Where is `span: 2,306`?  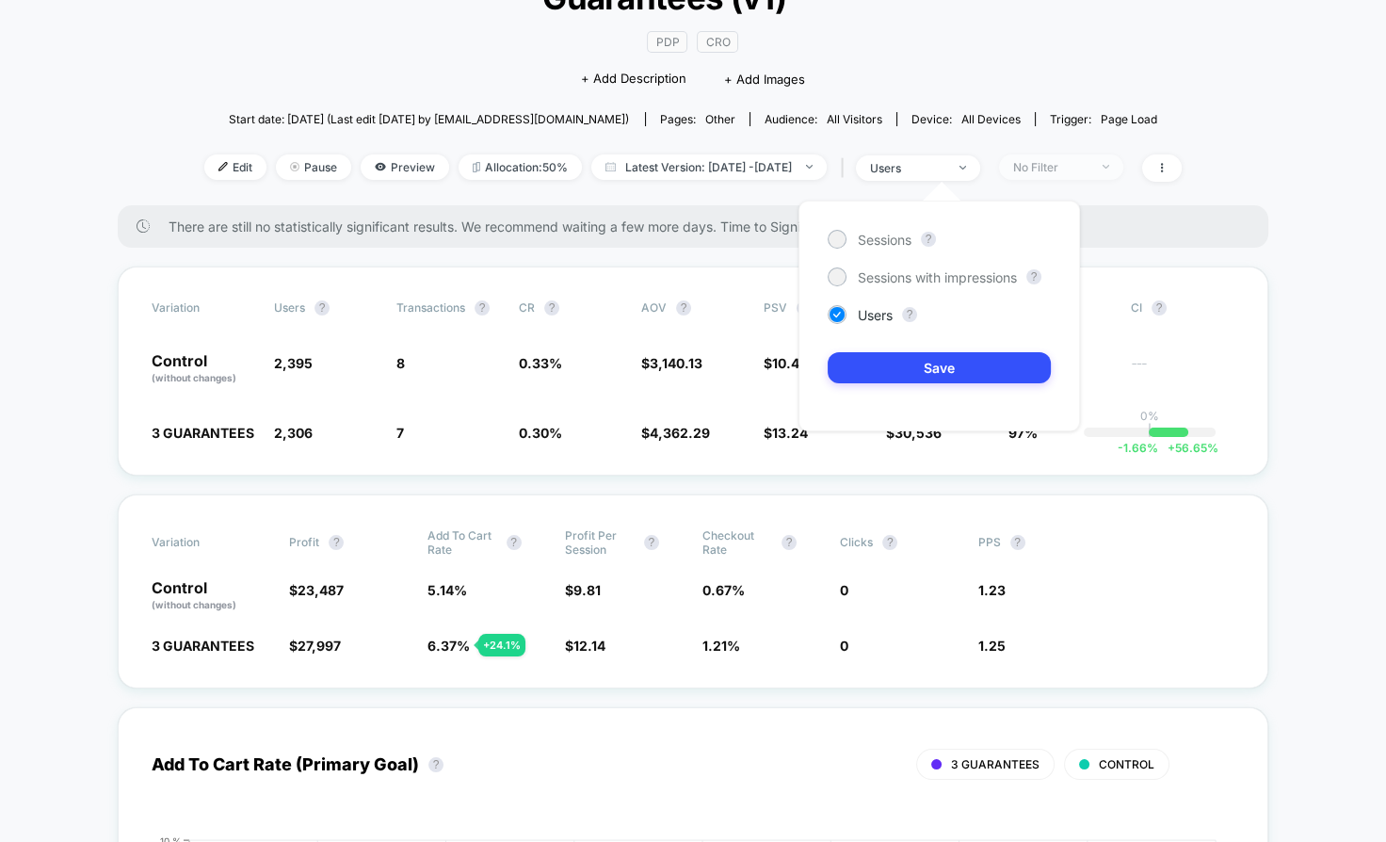
span: 2,306 is located at coordinates (293, 432).